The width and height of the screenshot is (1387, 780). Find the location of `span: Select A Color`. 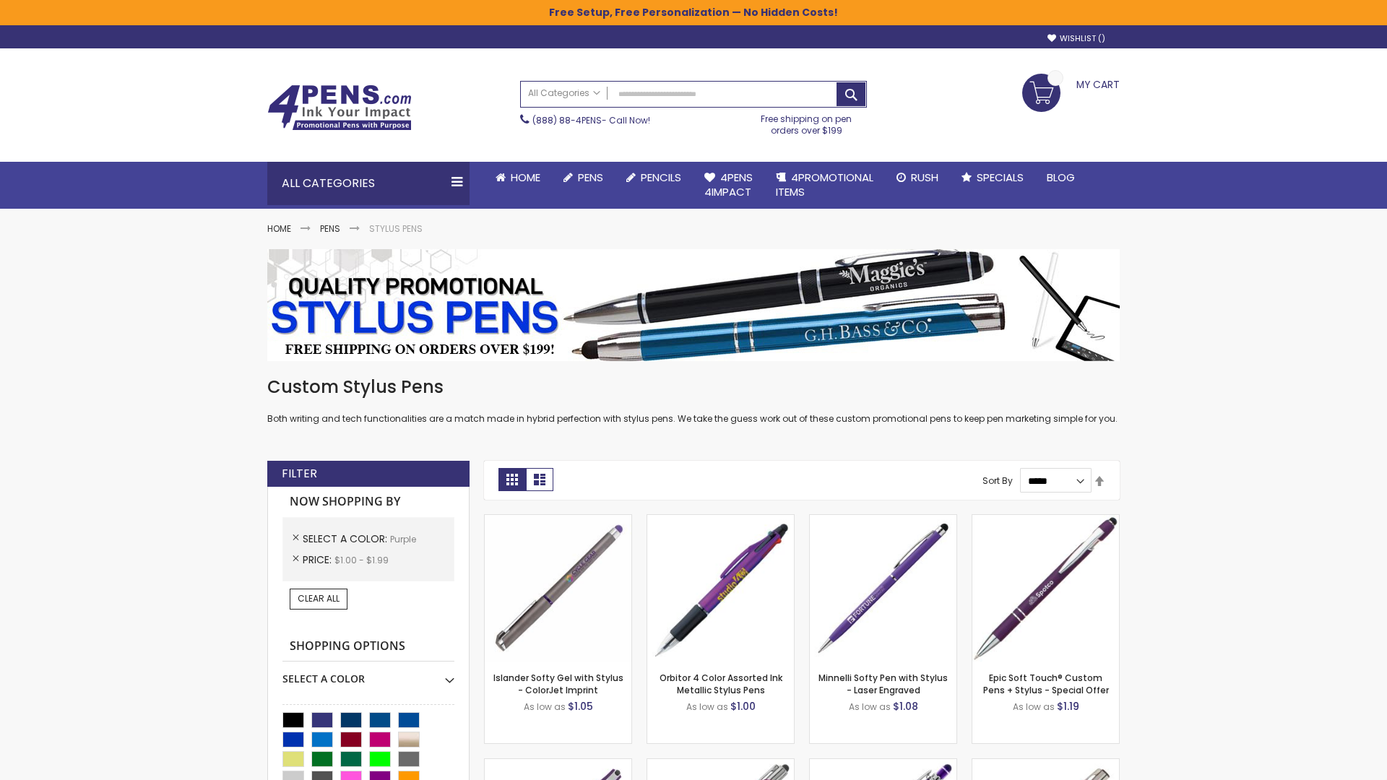

span: Select A Color is located at coordinates (346, 539).